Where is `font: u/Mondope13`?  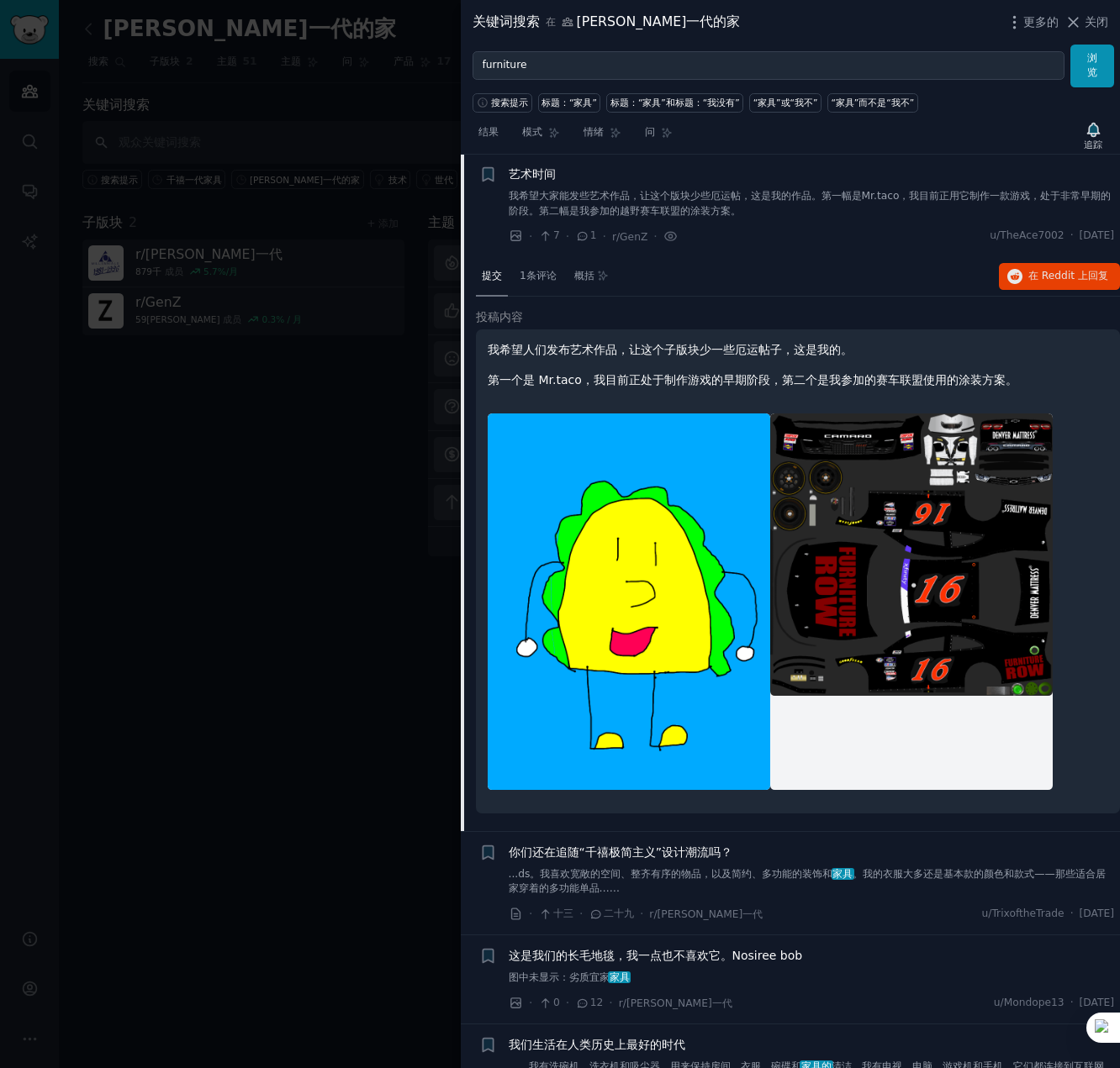
font: u/Mondope13 is located at coordinates (1029, 1003).